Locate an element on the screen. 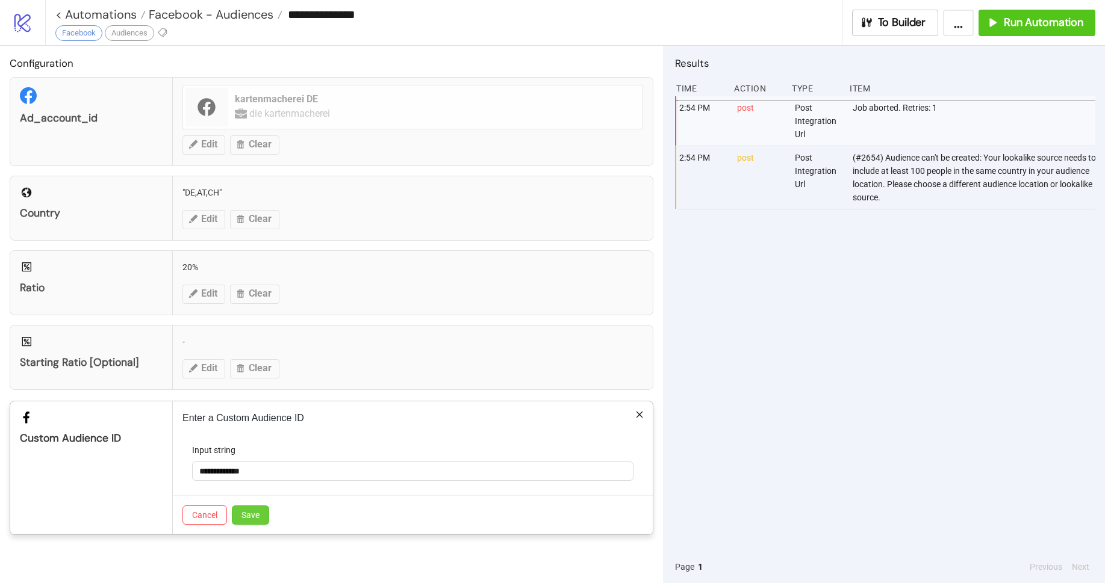  button: To Builder is located at coordinates (895, 23).